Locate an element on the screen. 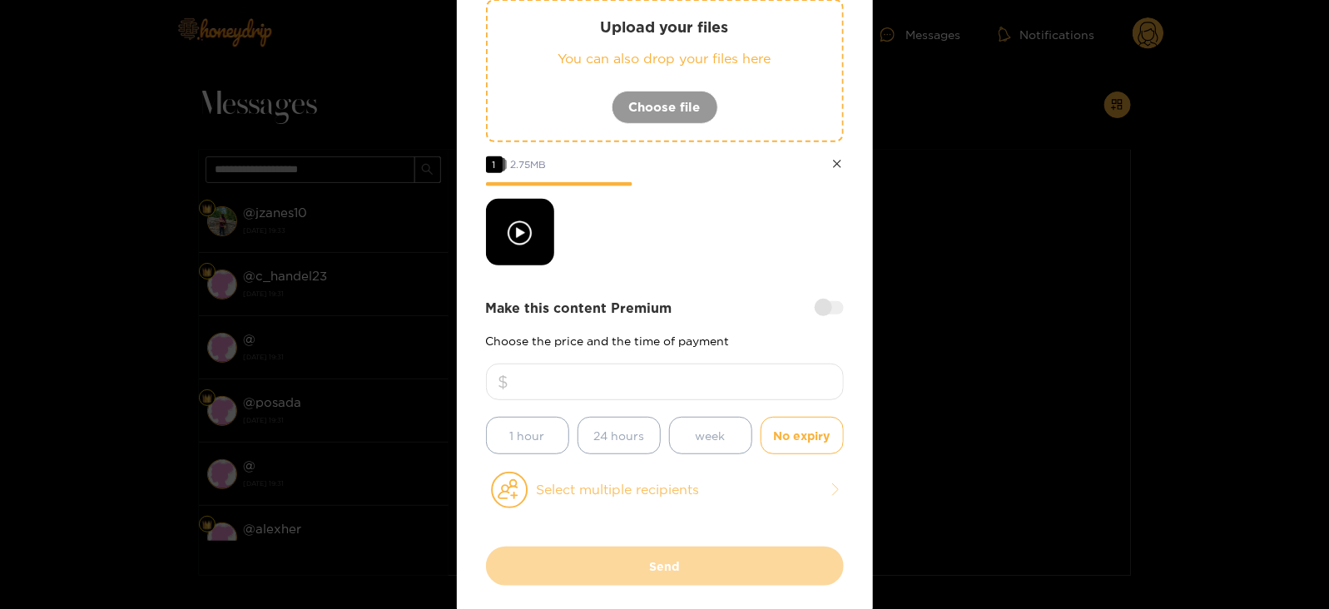 This screenshot has width=1329, height=609. span: 2.75 MB is located at coordinates (528, 164).